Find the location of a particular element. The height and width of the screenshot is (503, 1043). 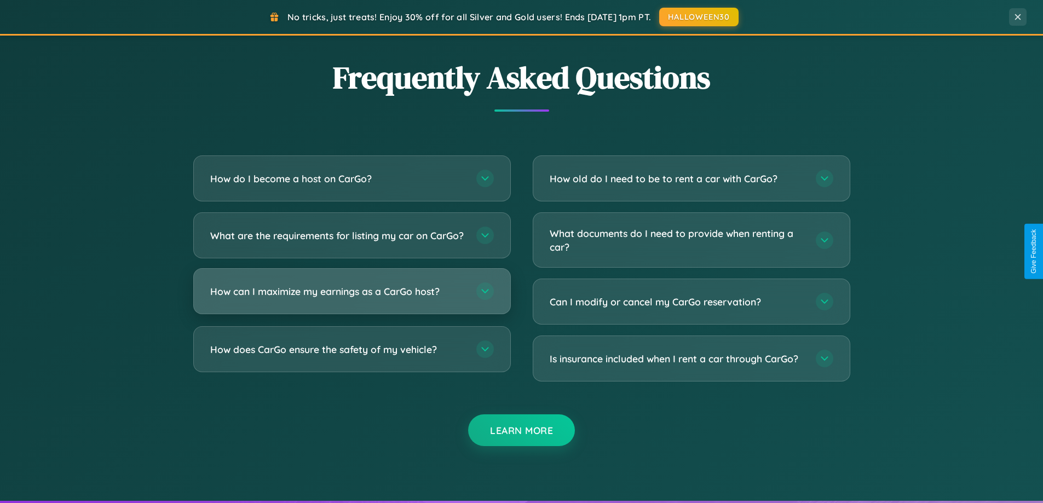

div: Give Feedback is located at coordinates (1033, 251).